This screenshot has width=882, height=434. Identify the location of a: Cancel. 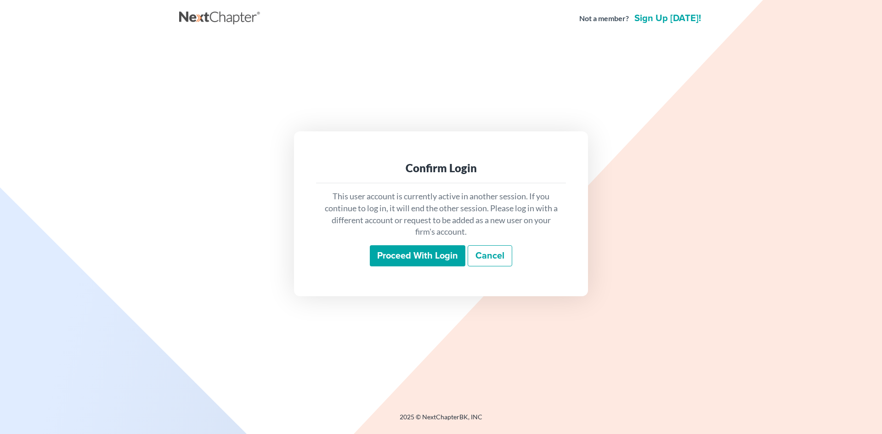
(490, 256).